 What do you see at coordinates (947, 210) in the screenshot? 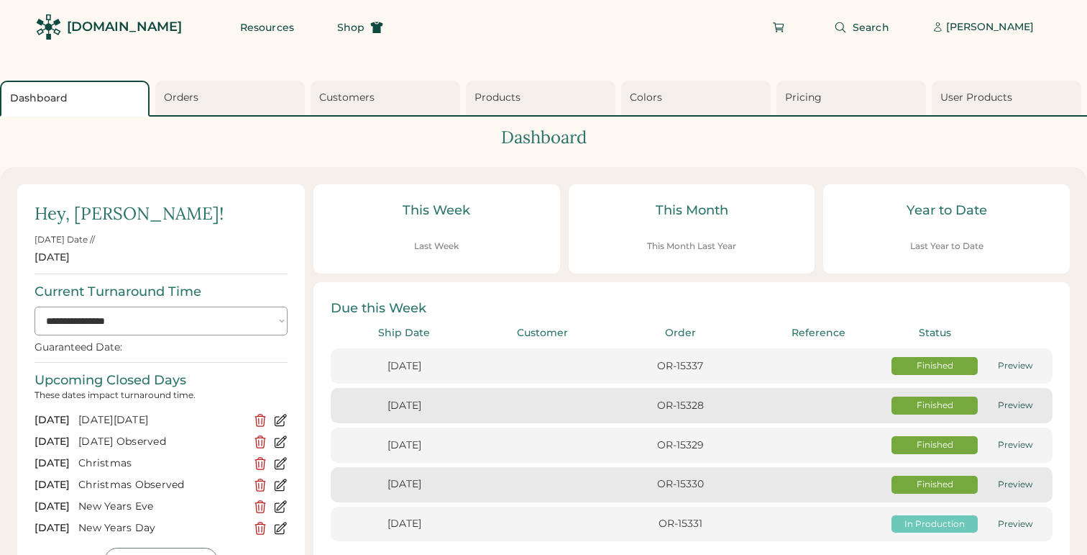
I see `div: Year to Date` at bounding box center [947, 210].